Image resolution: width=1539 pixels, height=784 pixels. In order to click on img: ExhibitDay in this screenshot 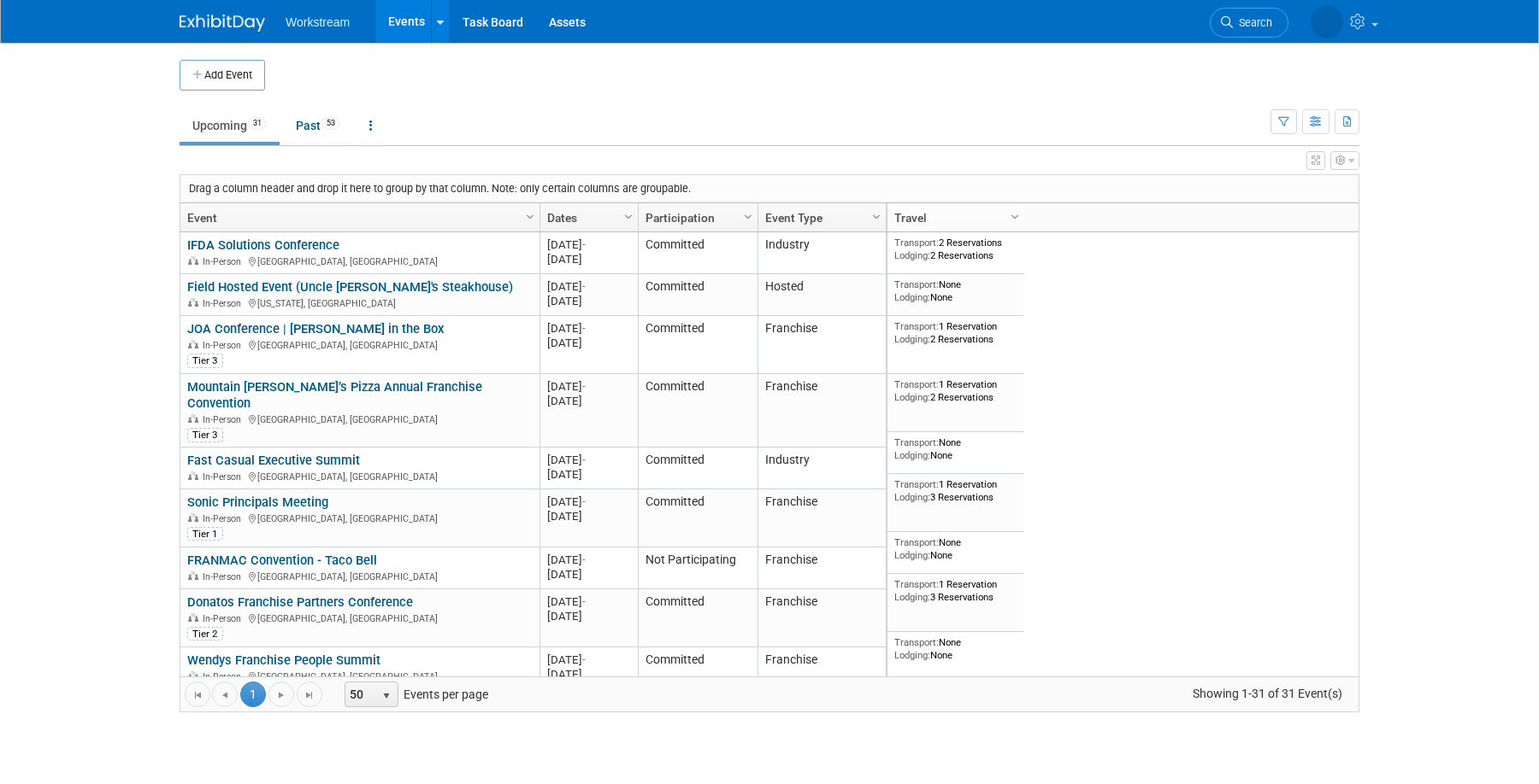, I will do `click(222, 23)`.